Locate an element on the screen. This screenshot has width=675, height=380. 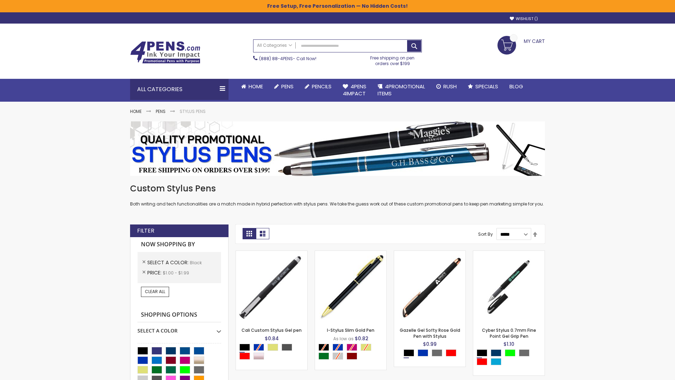
label: Sort By is located at coordinates (485, 234).